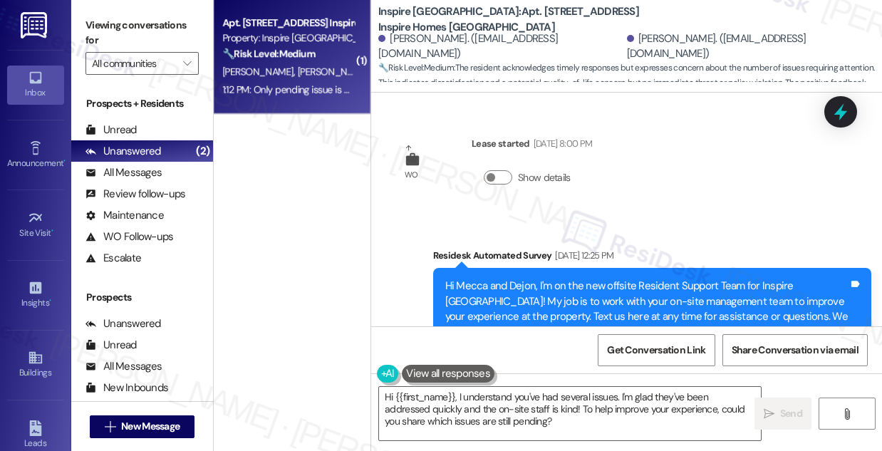 The height and width of the screenshot is (451, 882). I want to click on img: ResiDesk Logo, so click(35, 25).